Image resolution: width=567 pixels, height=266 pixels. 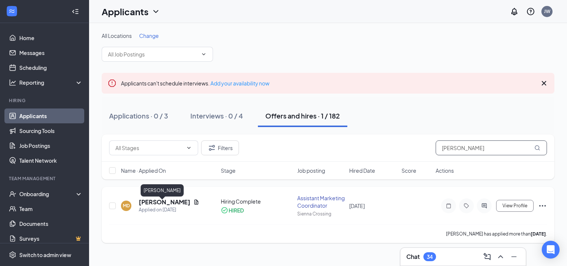 What do you see at coordinates (448, 205) in the screenshot?
I see `svg: Note` at bounding box center [448, 205].